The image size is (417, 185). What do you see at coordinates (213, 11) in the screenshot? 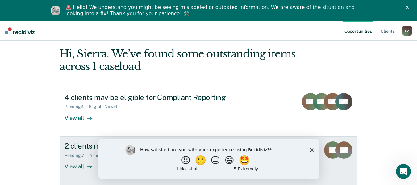
I see `div: Close survey` at bounding box center [213, 11].